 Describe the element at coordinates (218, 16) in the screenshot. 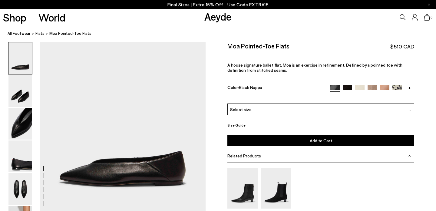

I see `a: Aeyde` at that location.